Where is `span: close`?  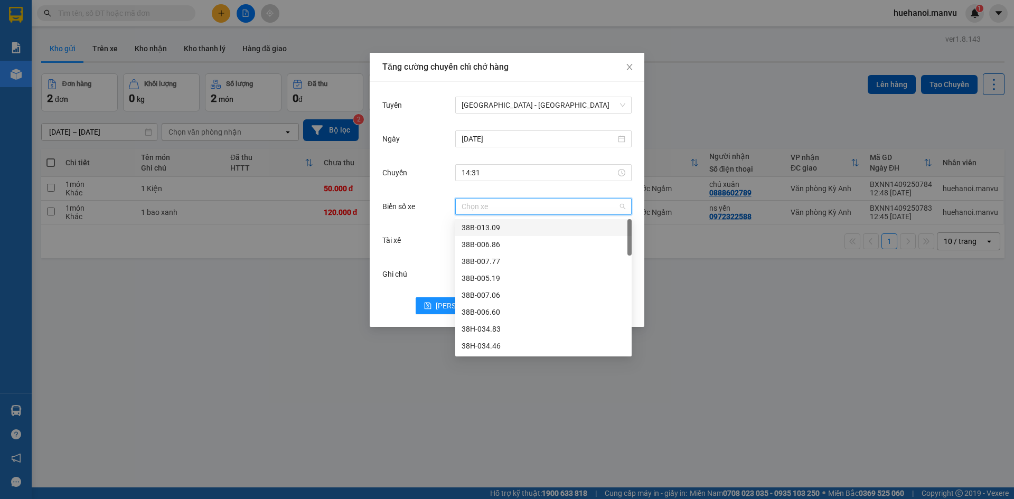
span: close is located at coordinates (630, 67).